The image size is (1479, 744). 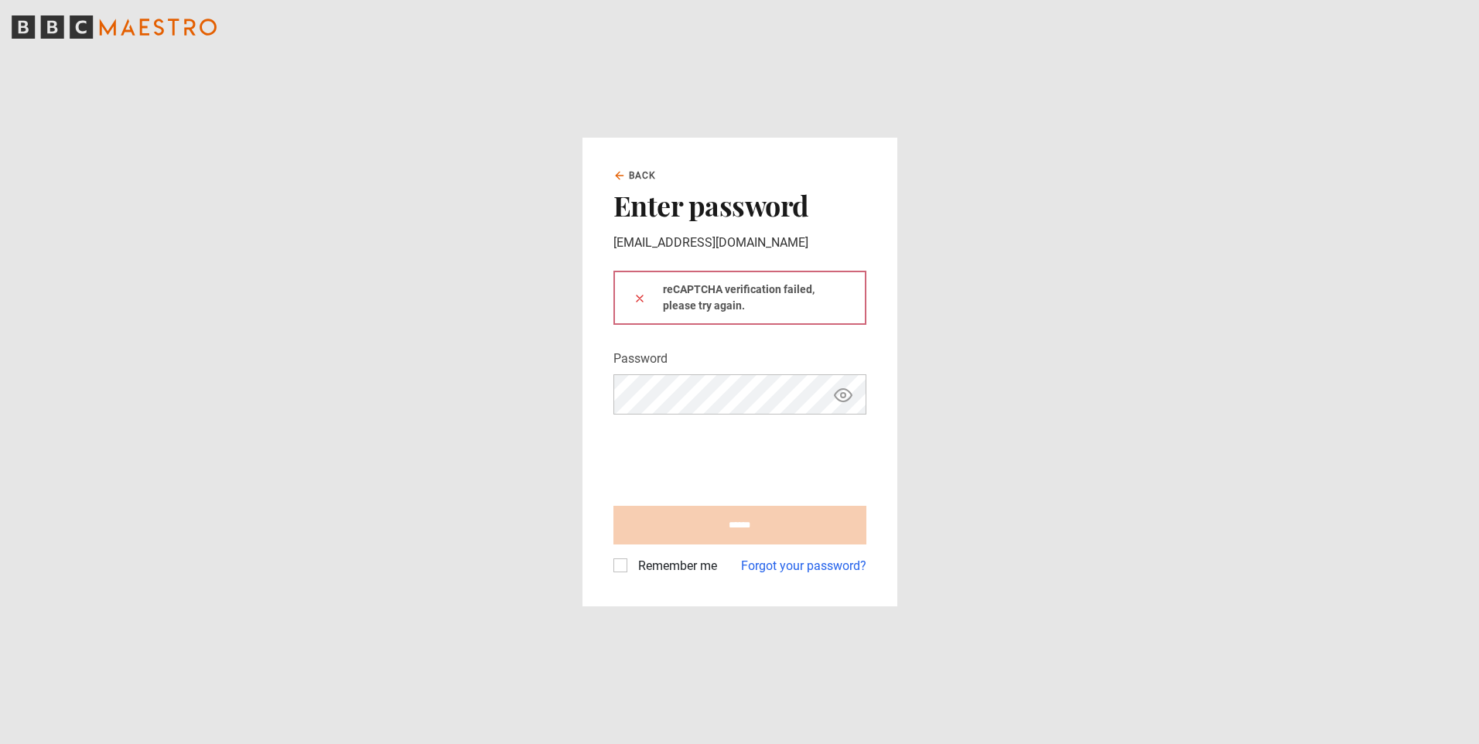 I want to click on h2: Enter password, so click(x=740, y=205).